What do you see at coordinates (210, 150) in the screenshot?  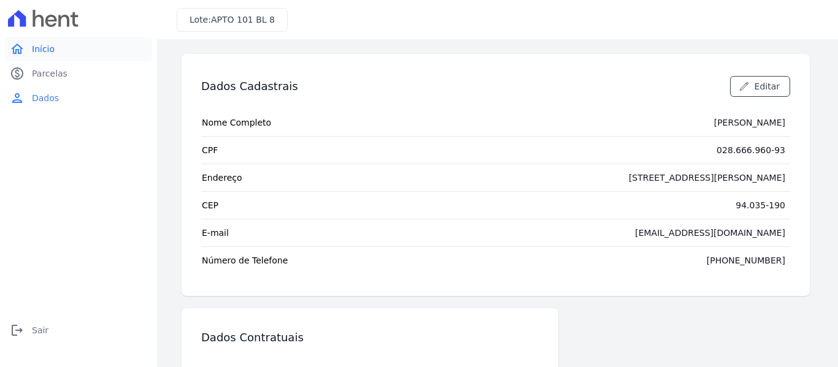 I see `span: CPF` at bounding box center [210, 150].